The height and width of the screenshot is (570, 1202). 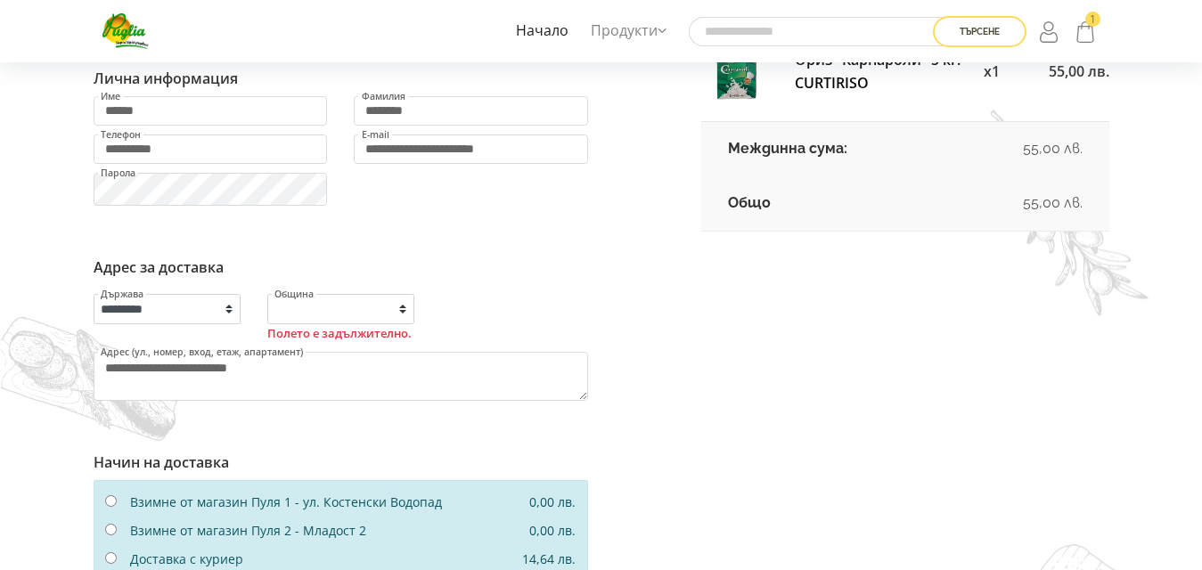 I want to click on a: Продукти, so click(x=628, y=31).